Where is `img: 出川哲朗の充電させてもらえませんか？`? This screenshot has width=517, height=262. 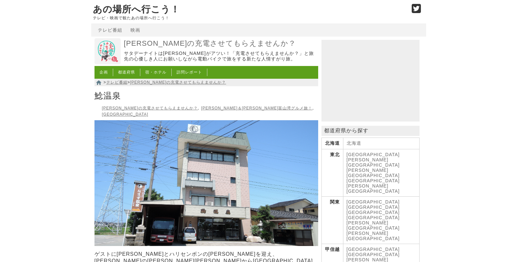
img: 出川哲朗の充電させてもらえませんか？ is located at coordinates (108, 51).